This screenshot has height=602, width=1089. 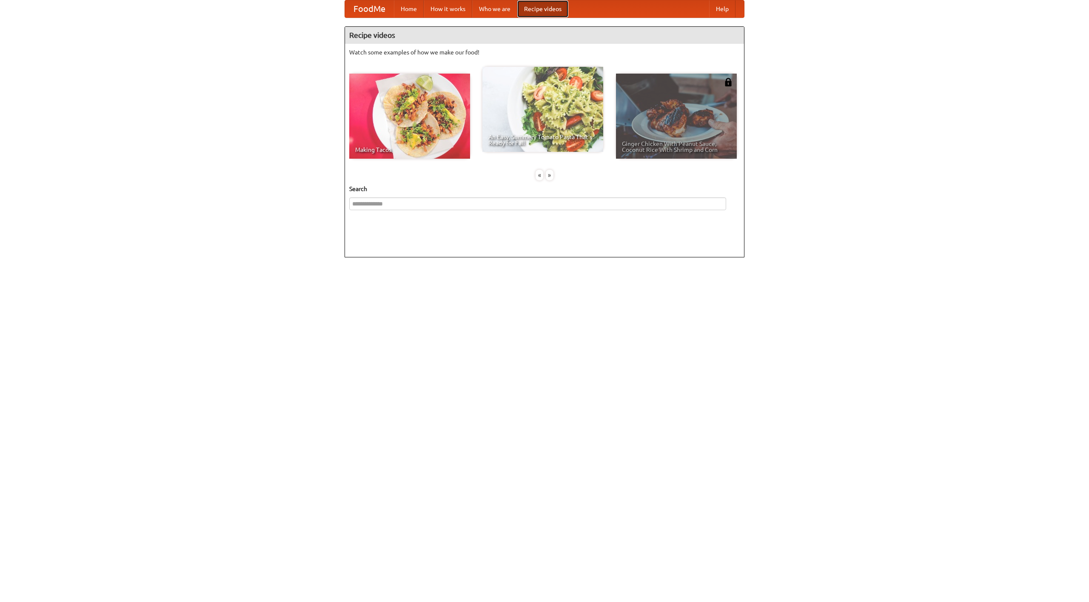 What do you see at coordinates (544, 189) in the screenshot?
I see `h5: Search` at bounding box center [544, 189].